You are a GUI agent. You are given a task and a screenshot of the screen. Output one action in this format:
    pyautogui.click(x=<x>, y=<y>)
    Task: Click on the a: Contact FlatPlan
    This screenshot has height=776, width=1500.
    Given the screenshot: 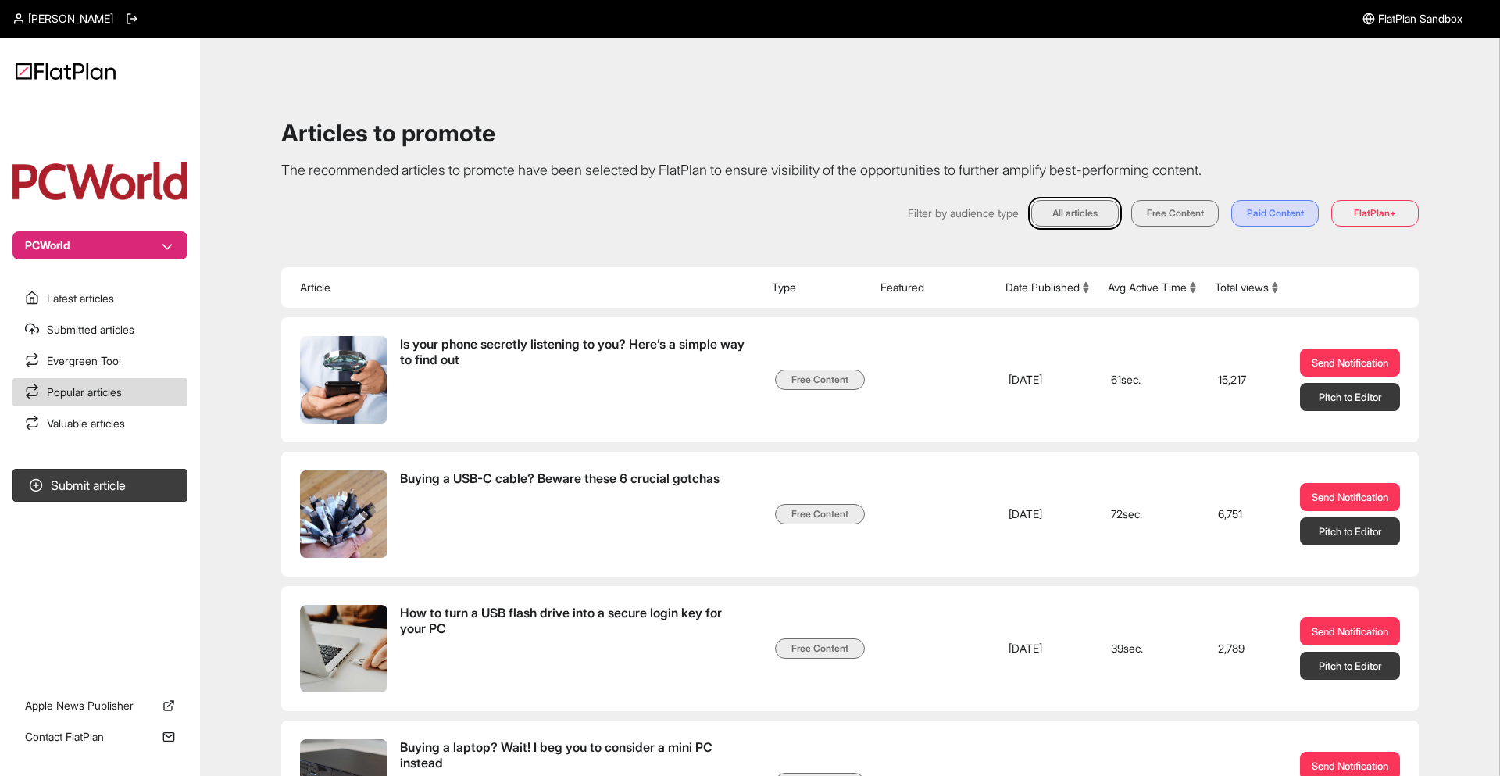 What is the action you would take?
    pyautogui.click(x=100, y=737)
    